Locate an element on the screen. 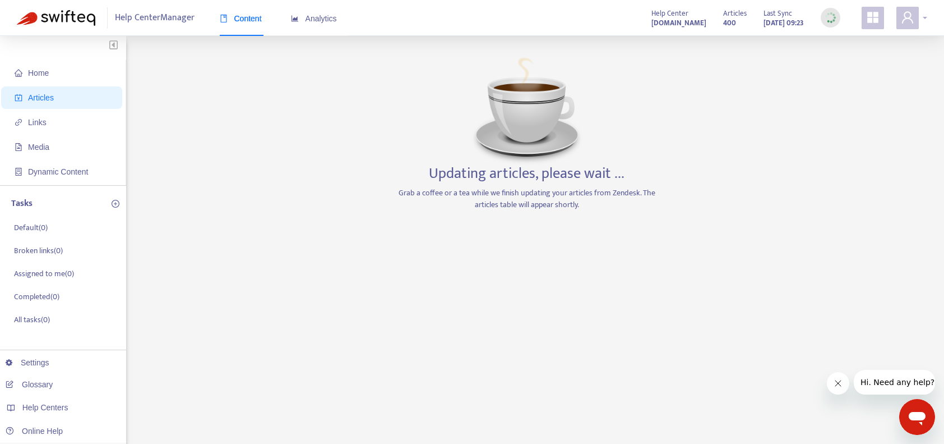 Image resolution: width=944 pixels, height=444 pixels. span: Analytics is located at coordinates (314, 19).